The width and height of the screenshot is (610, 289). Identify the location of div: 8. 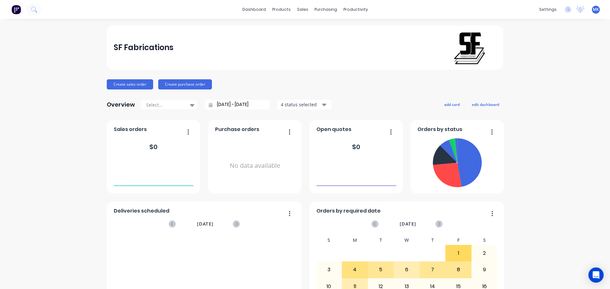
(458, 270).